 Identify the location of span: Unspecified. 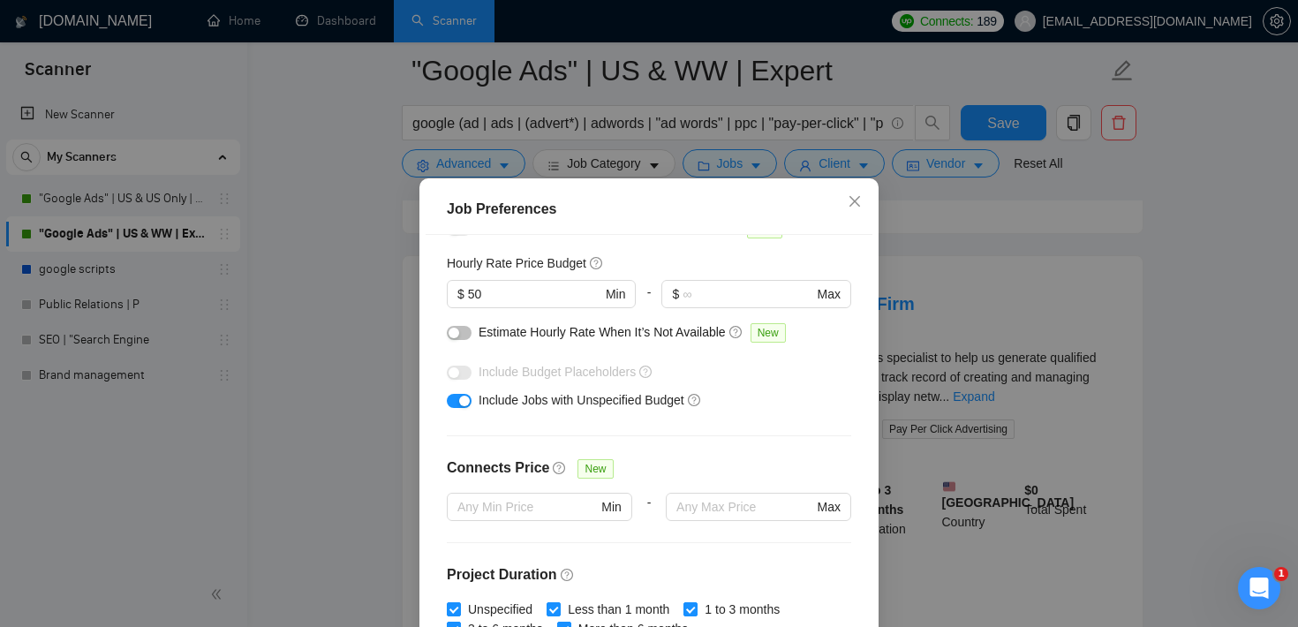
(500, 609).